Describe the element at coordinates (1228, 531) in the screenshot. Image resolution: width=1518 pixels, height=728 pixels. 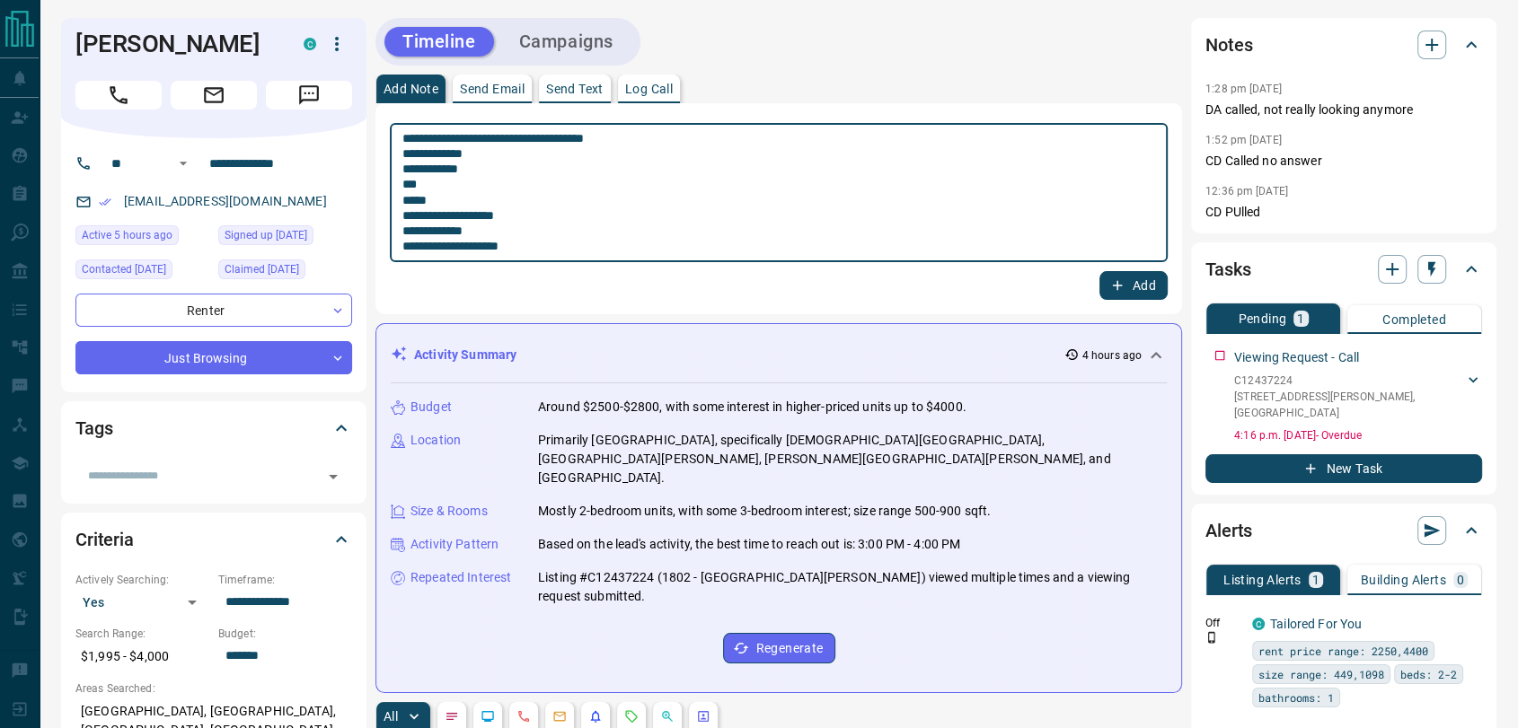
I see `h2: Alerts` at that location.